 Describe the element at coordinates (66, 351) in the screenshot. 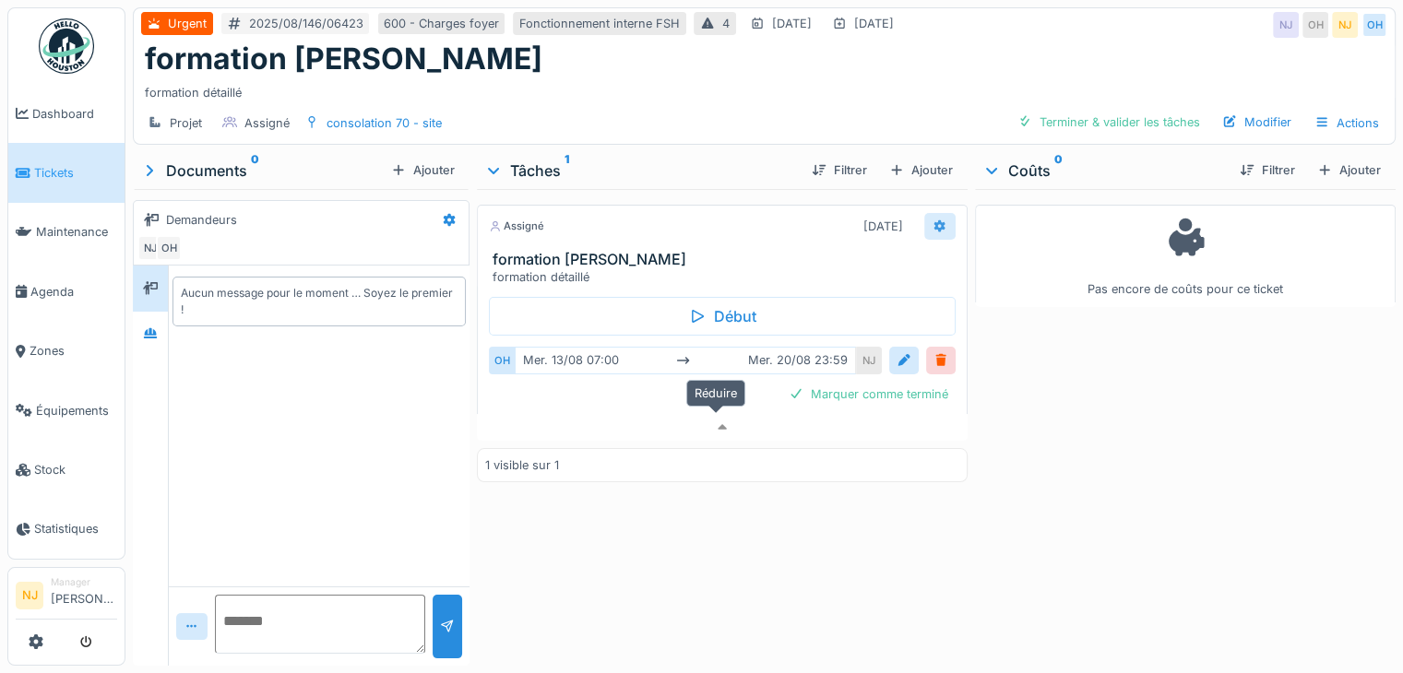

I see `a: Zones` at that location.